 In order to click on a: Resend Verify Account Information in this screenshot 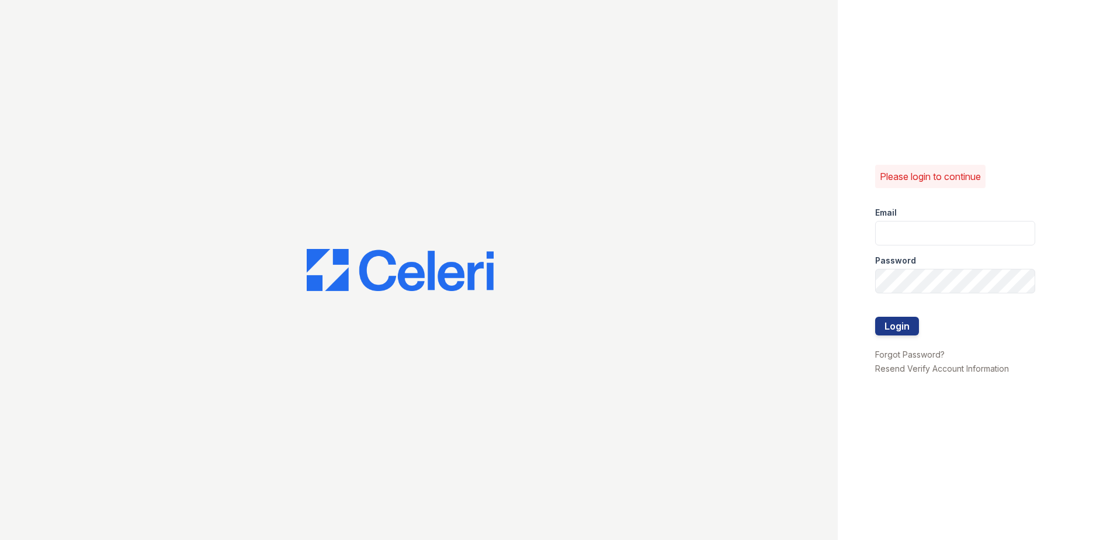, I will do `click(942, 368)`.